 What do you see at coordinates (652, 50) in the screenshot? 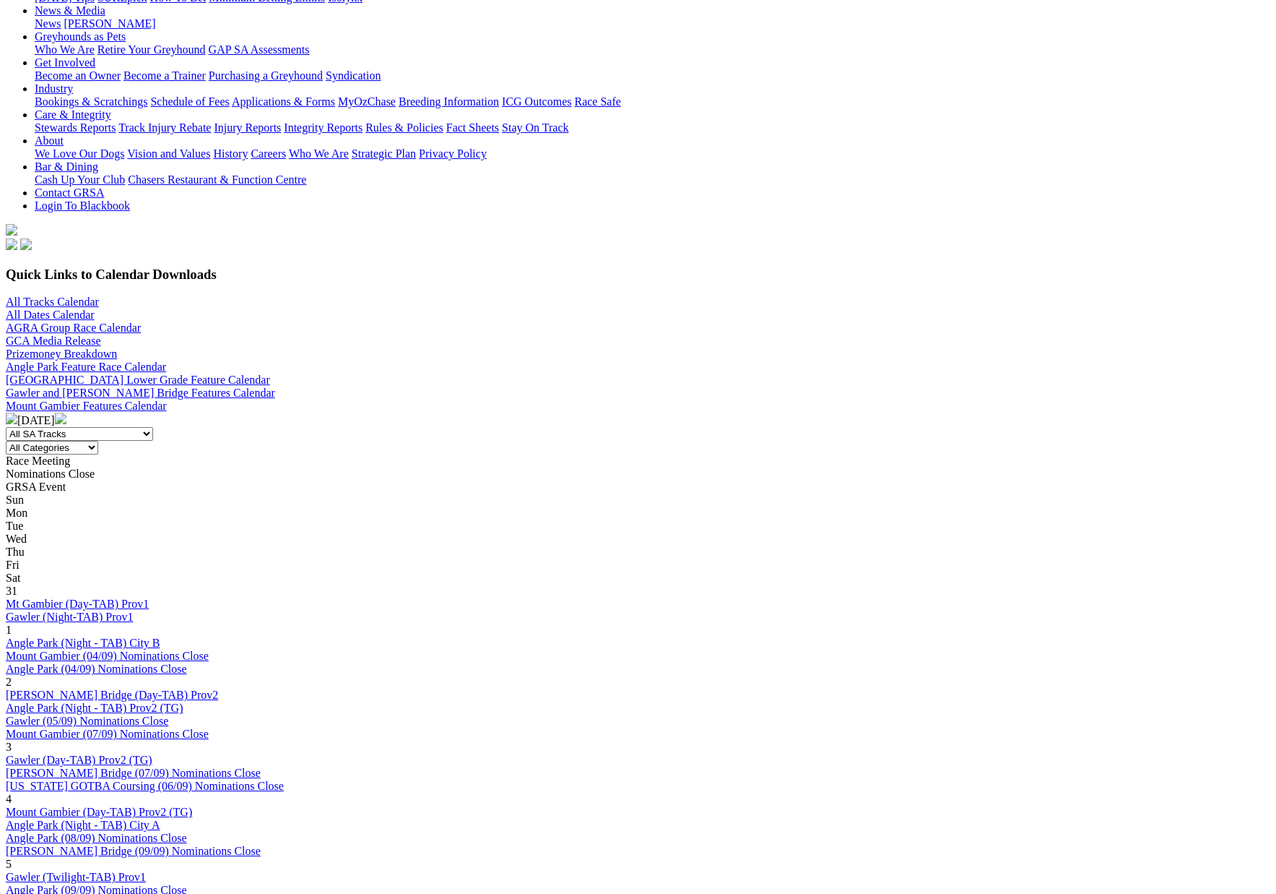
I see `div: Greyhounds as Pets` at bounding box center [652, 50].